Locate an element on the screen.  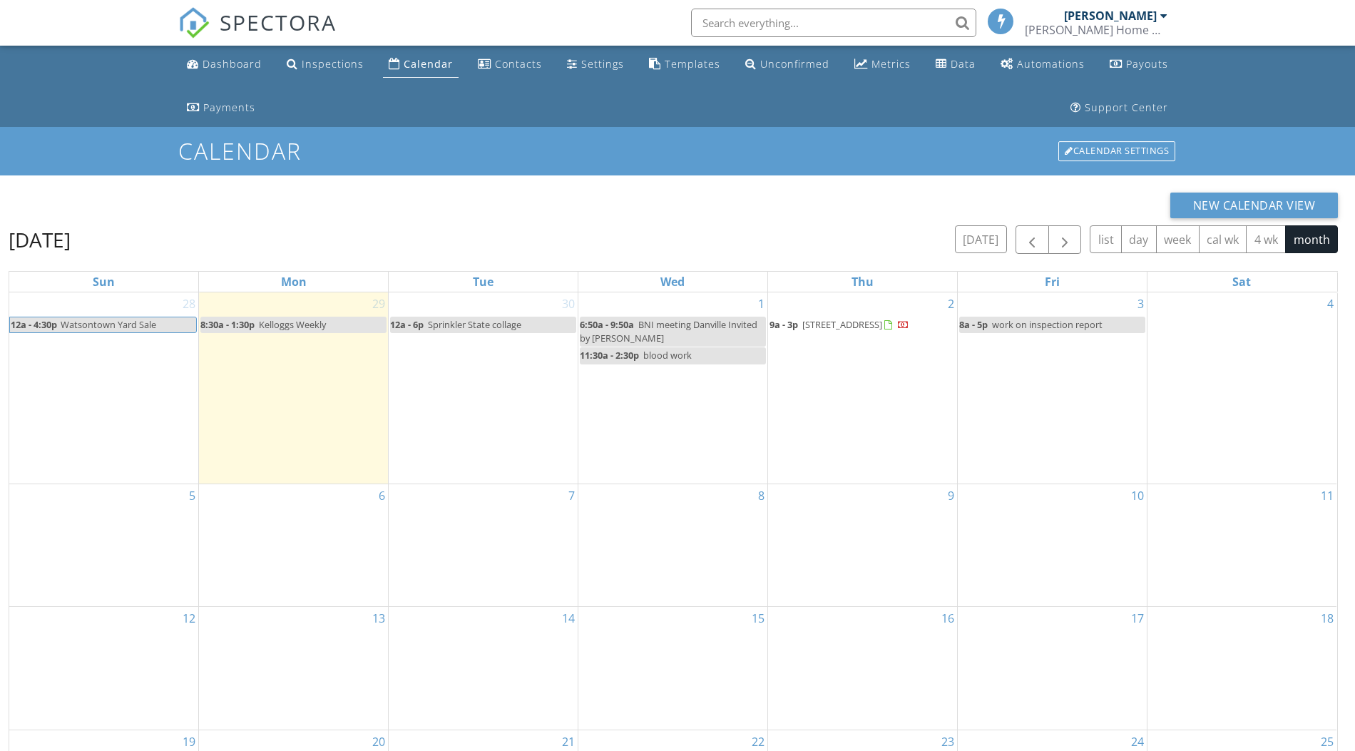
span: 11:30a - 2:30p is located at coordinates (609, 355).